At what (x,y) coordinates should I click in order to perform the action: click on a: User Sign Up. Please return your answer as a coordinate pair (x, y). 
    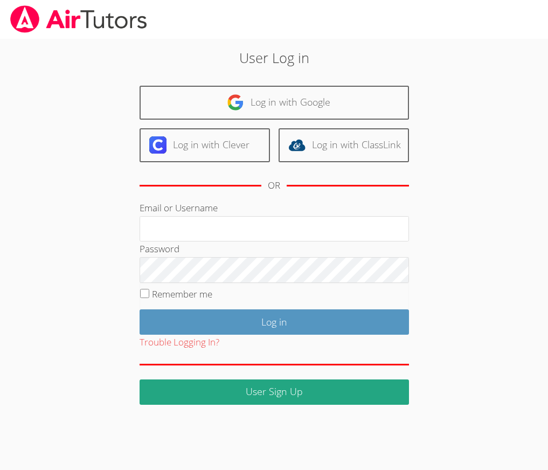
    Looking at the image, I should click on (274, 392).